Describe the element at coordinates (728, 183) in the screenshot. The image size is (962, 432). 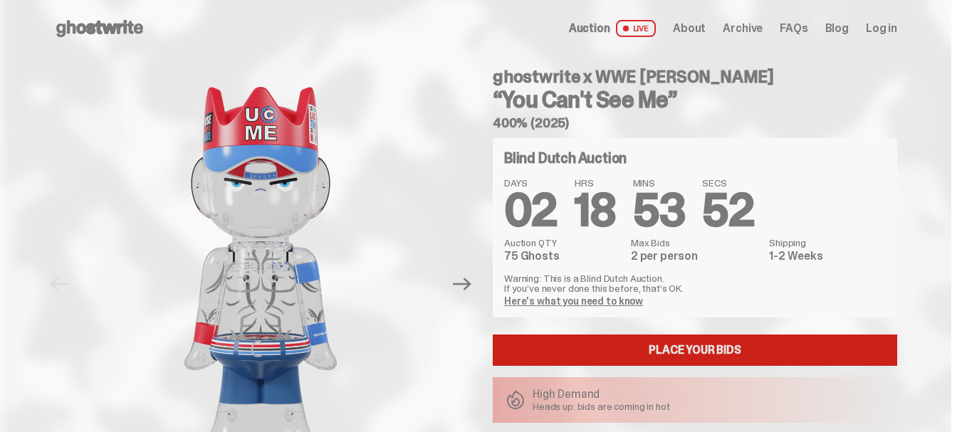
I see `span: SECS` at that location.